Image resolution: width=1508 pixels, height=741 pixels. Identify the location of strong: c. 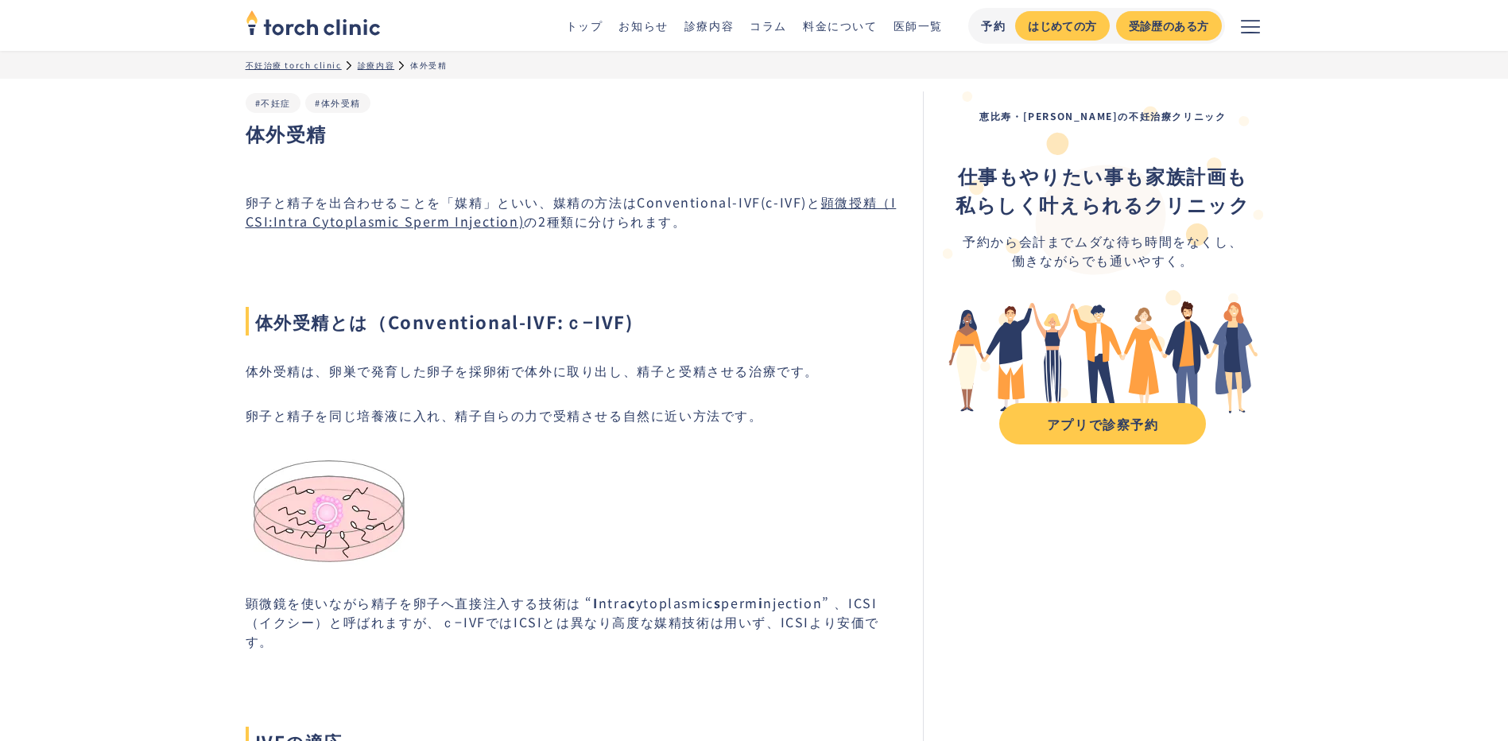
(632, 602).